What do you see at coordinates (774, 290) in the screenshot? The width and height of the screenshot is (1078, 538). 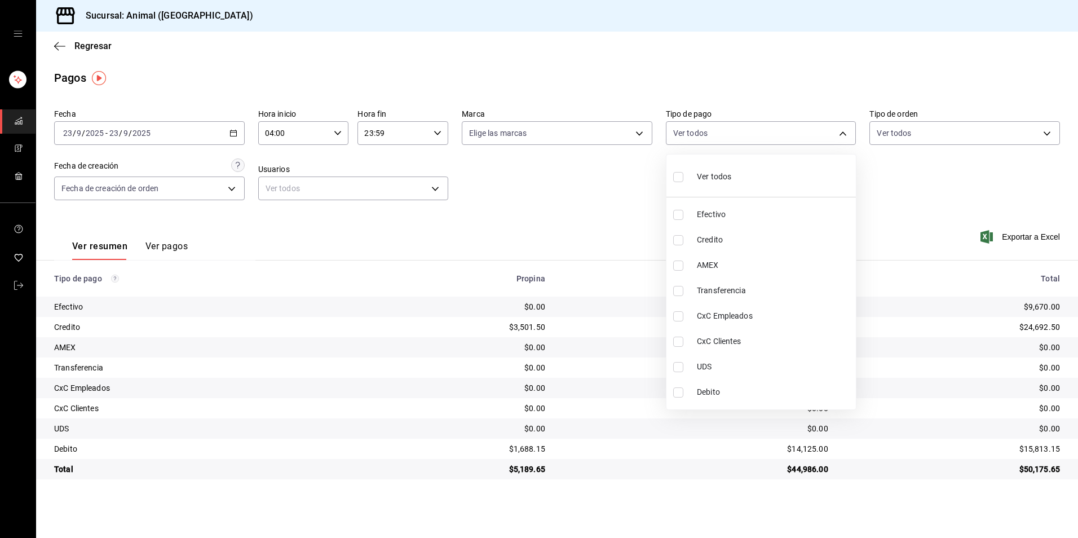 I see `span: Transferencia` at bounding box center [774, 290].